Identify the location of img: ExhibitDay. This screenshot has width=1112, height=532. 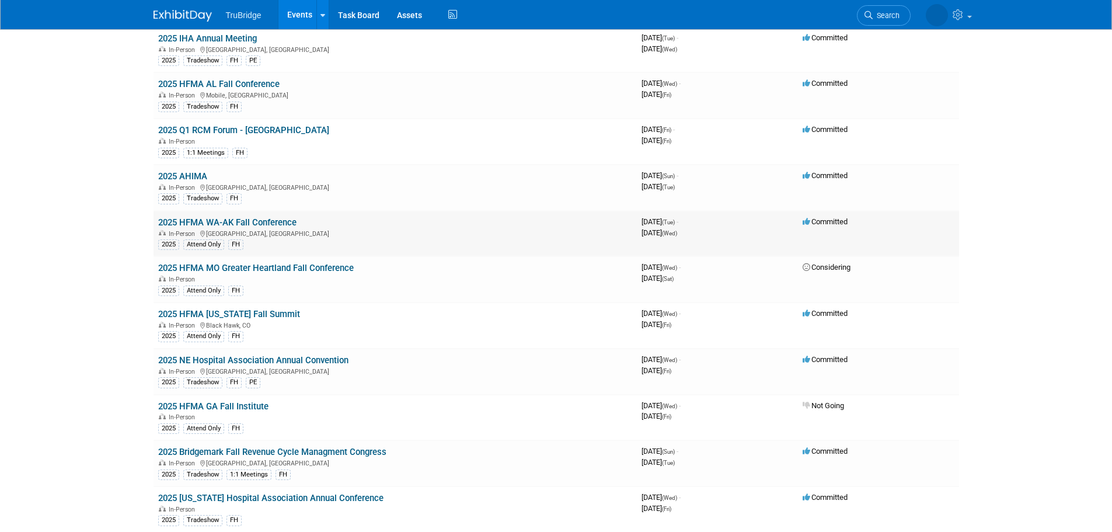
(183, 16).